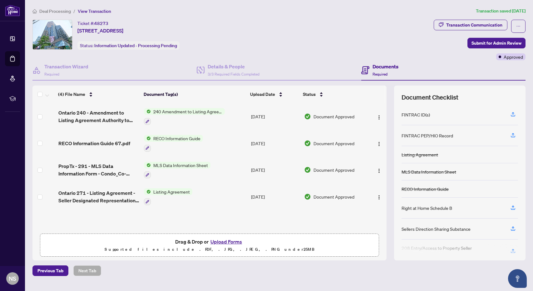 This screenshot has width=533, height=291. I want to click on span: Previous Tab, so click(50, 271).